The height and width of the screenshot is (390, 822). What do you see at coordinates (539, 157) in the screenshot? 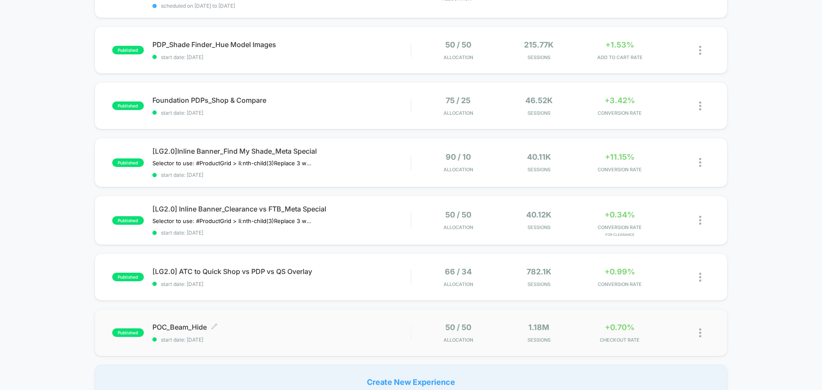
I see `span: 40.11k` at bounding box center [539, 157].